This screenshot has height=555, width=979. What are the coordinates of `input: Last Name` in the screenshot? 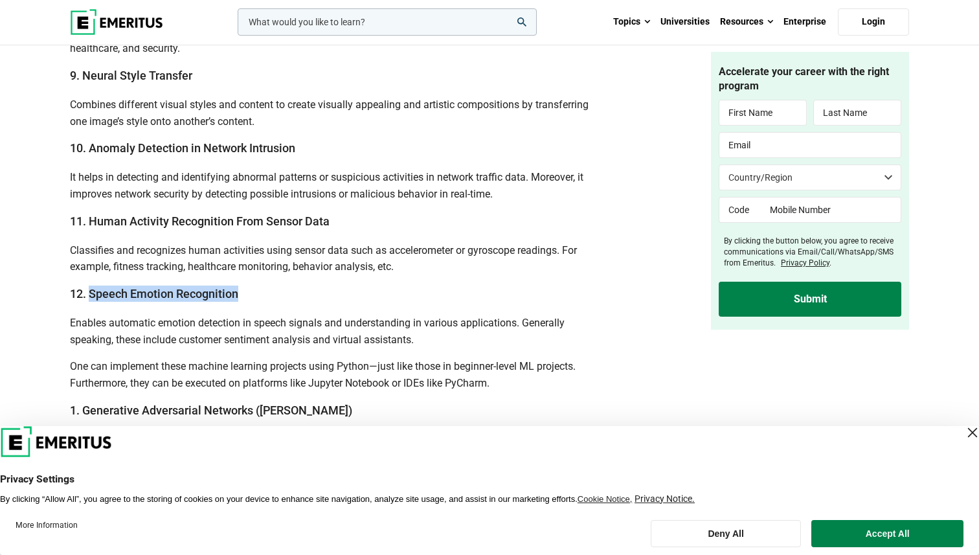 It's located at (858, 113).